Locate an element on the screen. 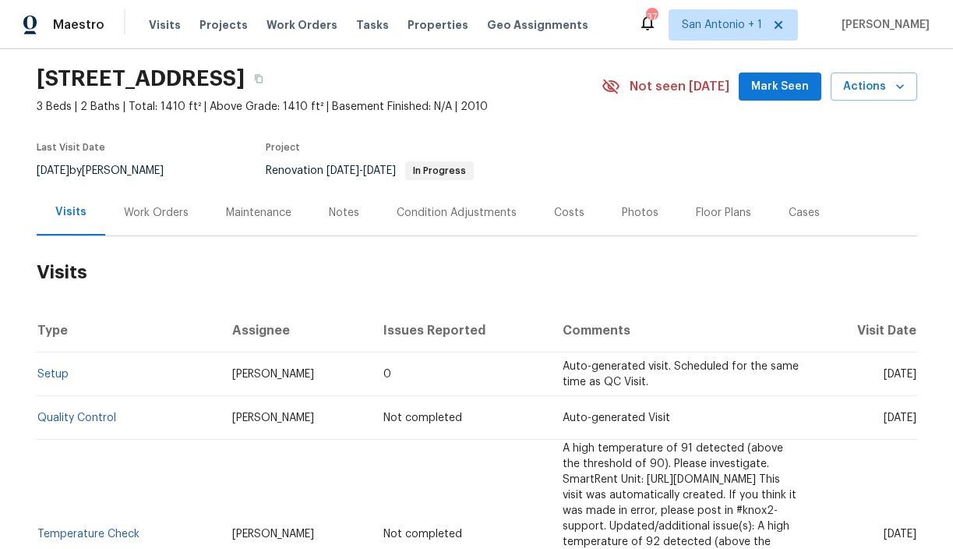  span: Properties is located at coordinates (438, 25).